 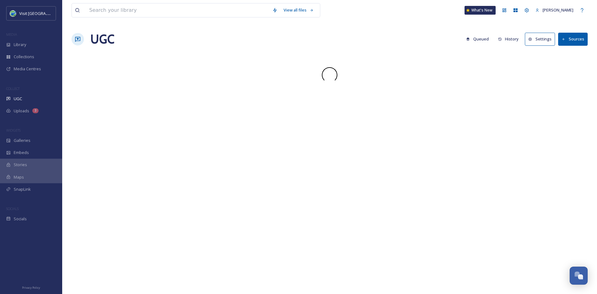 What do you see at coordinates (541, 39) in the screenshot?
I see `a: Settings` at bounding box center [541, 39].